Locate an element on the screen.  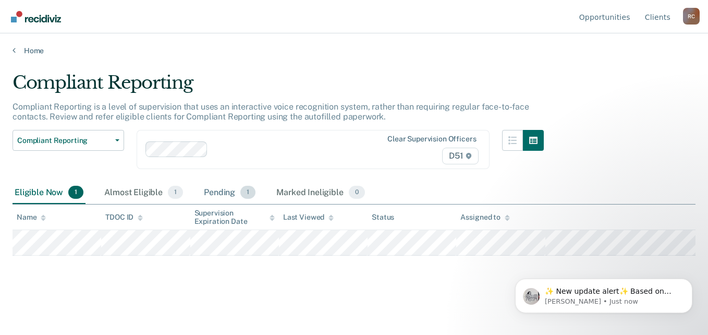
div: R C is located at coordinates (691, 16).